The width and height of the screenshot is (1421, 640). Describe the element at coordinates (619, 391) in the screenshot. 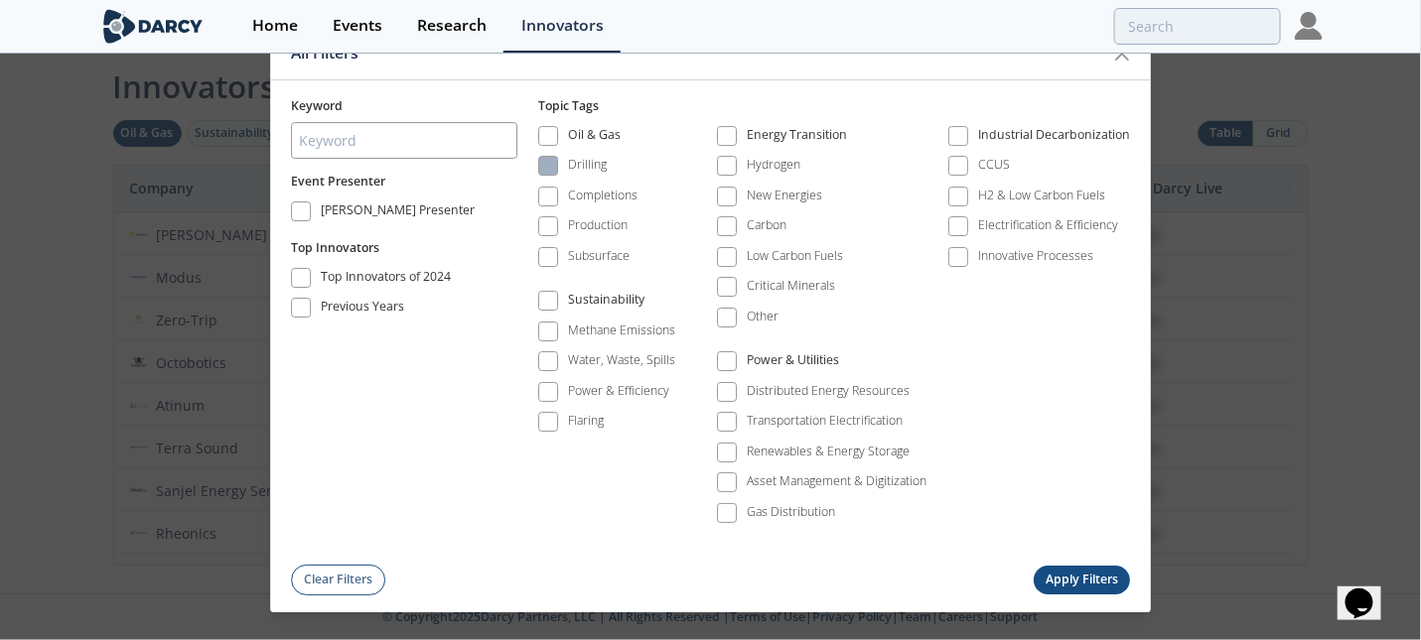

I see `div: Power & Efficiency` at that location.